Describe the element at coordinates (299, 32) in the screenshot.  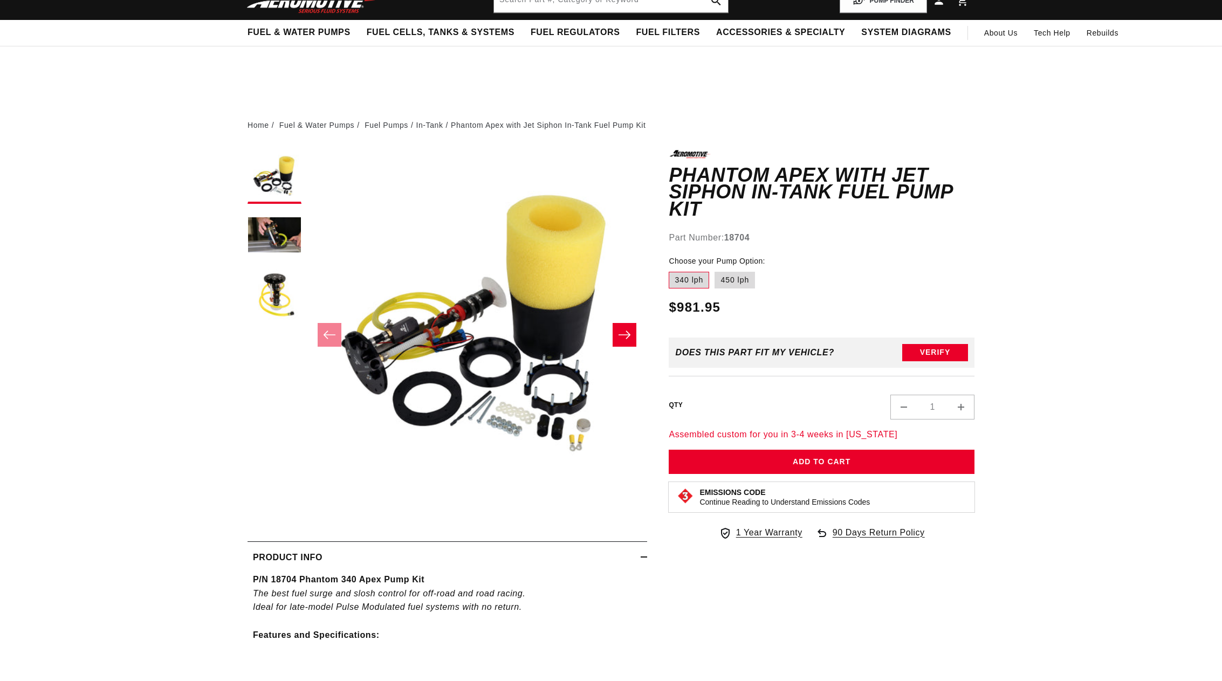
I see `span: Fuel & Water Pumps` at that location.